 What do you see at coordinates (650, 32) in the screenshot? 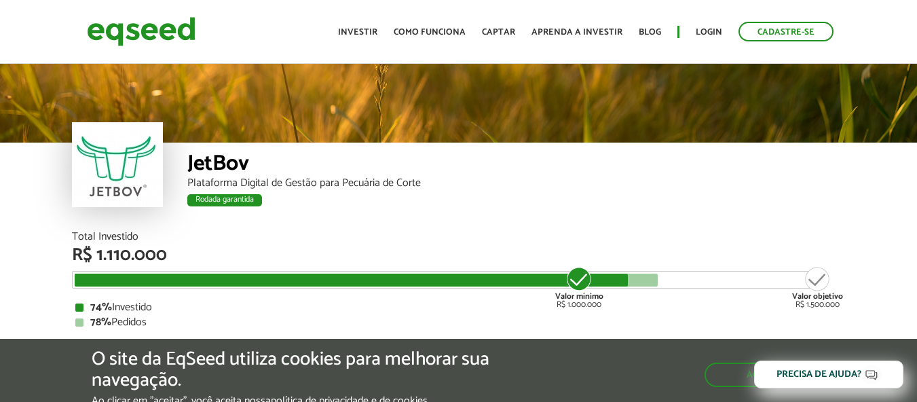
I see `a: Blog` at bounding box center [650, 32].